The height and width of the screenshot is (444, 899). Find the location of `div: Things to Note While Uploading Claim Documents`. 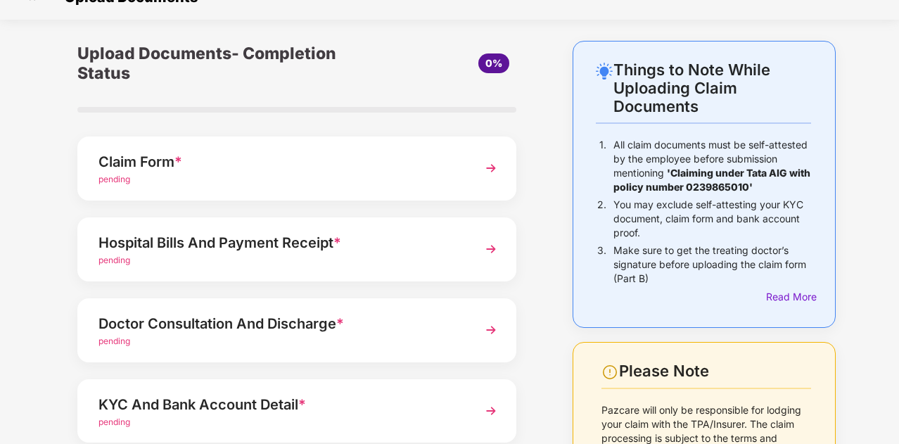

div: Things to Note While Uploading Claim Documents is located at coordinates (712, 88).